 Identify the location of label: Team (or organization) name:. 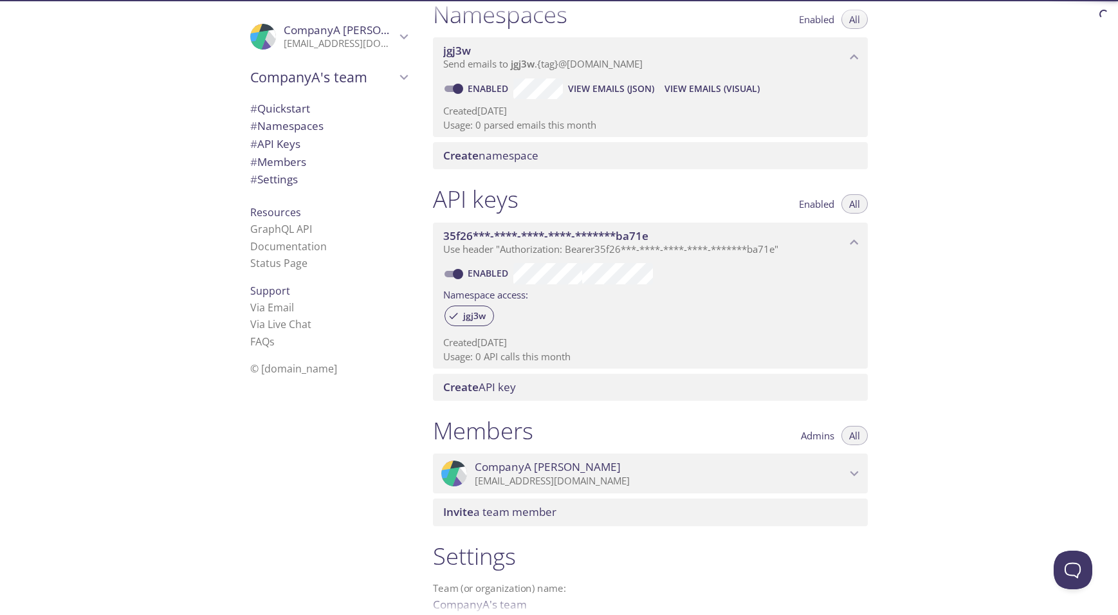
(500, 588).